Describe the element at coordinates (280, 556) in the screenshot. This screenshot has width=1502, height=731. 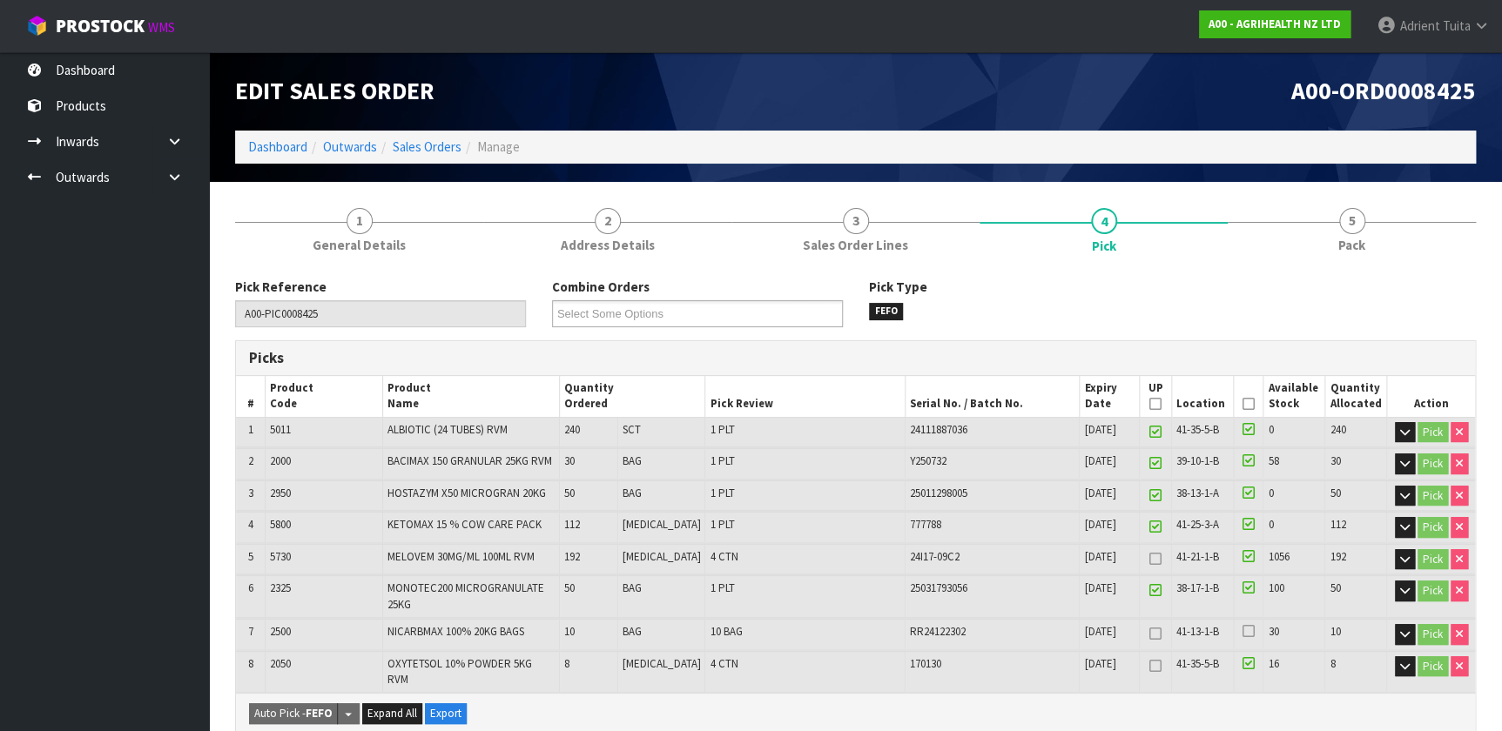
I see `span: 5730` at that location.